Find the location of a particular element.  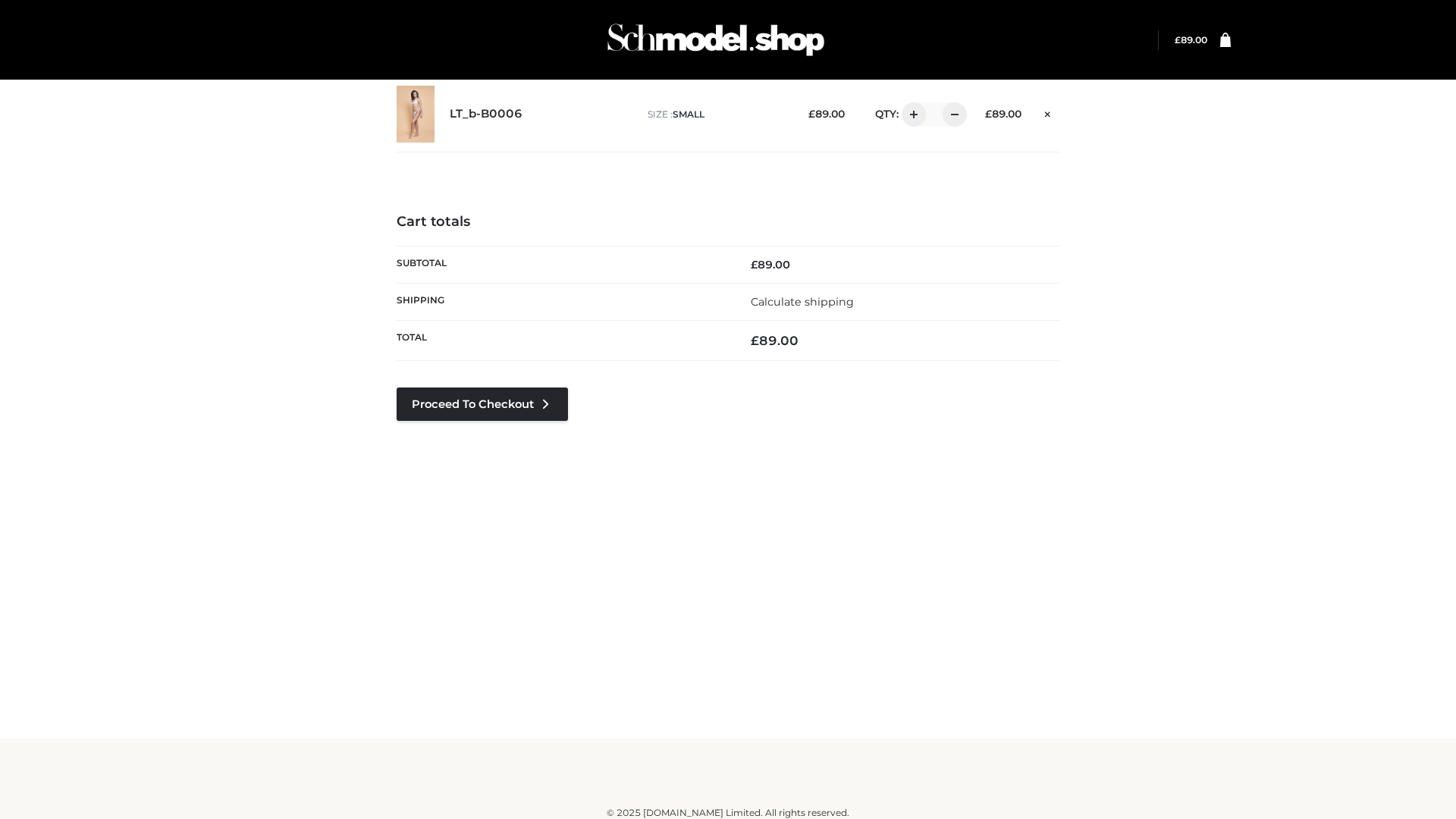

th: Total is located at coordinates (562, 340).